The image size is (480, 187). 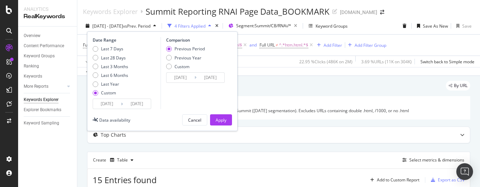 What do you see at coordinates (190, 26) in the screenshot?
I see `div: 4 Filters Applied` at bounding box center [190, 26].